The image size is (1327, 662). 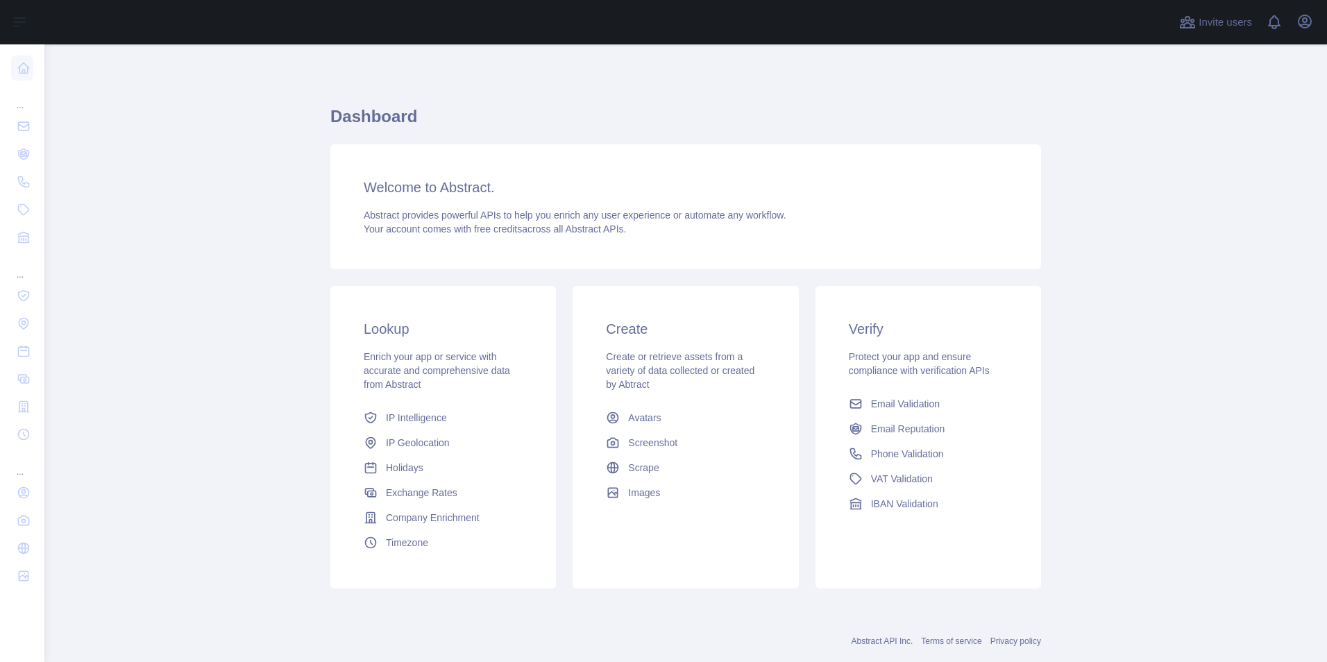 What do you see at coordinates (685, 418) in the screenshot?
I see `a: Avatars` at bounding box center [685, 418].